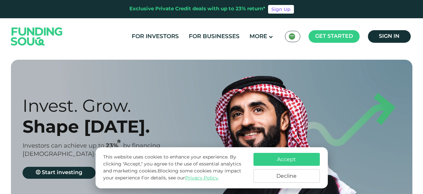 This screenshot has width=423, height=194. I want to click on span: More, so click(258, 37).